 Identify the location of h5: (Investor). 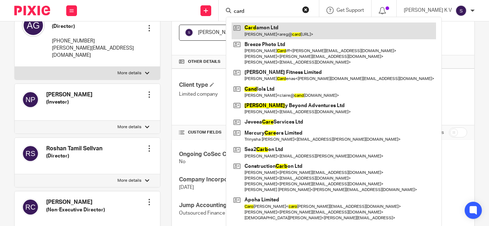
(69, 102).